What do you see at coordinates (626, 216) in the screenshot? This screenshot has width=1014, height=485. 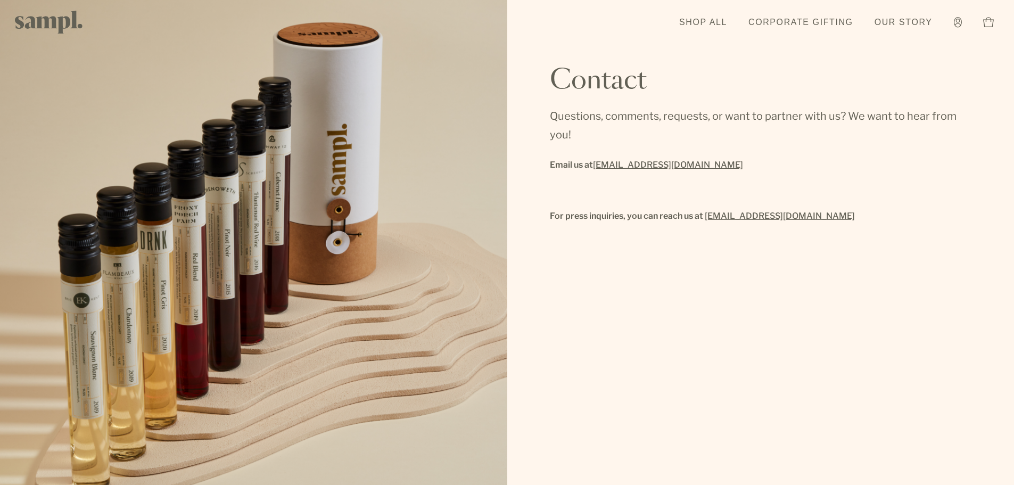 I see `strong: For press inquiries, you can reach us at` at bounding box center [626, 216].